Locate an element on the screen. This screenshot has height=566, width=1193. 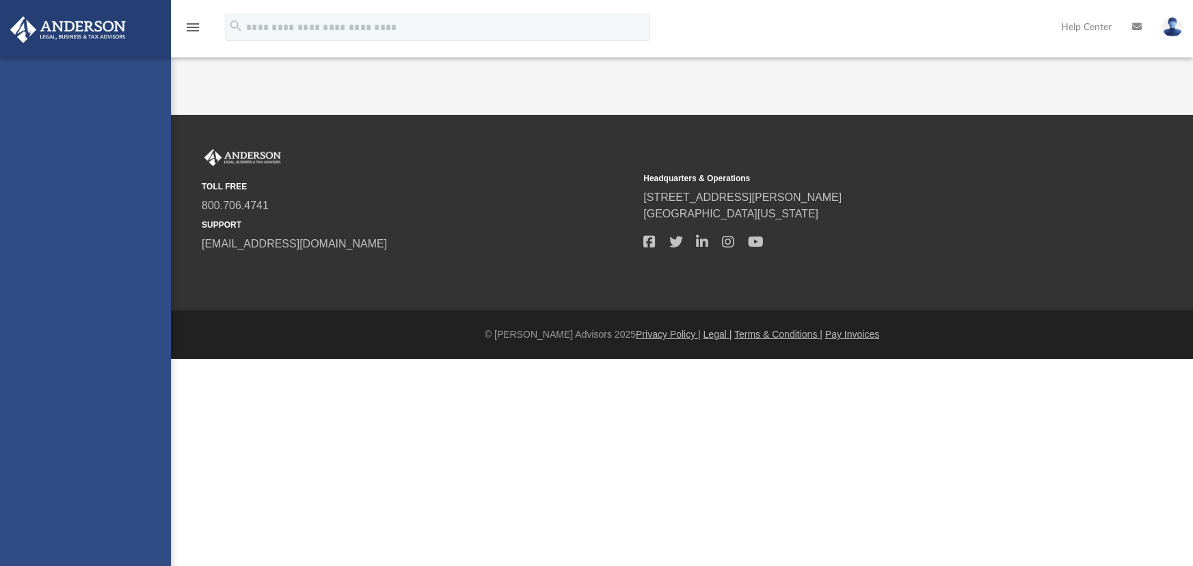
a: menu is located at coordinates (193, 31).